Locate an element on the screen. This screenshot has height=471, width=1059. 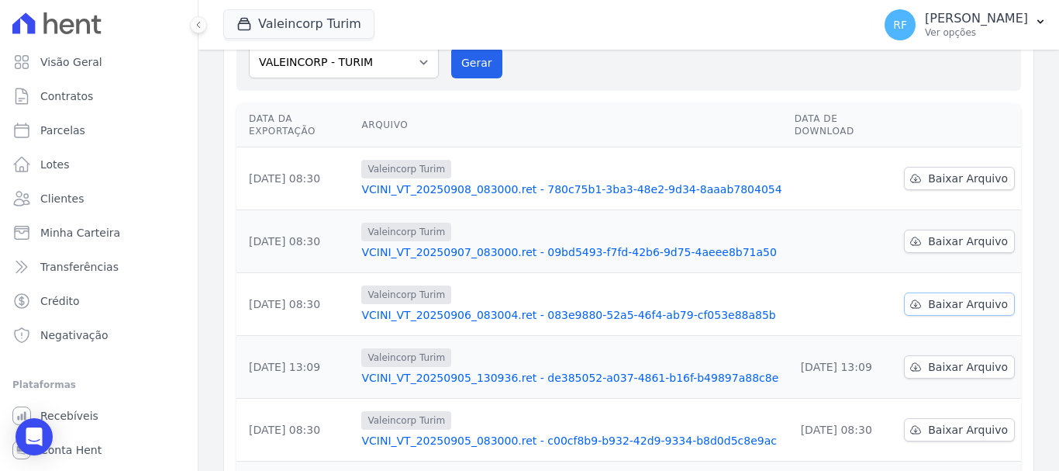
span: Negativação is located at coordinates (74, 335).